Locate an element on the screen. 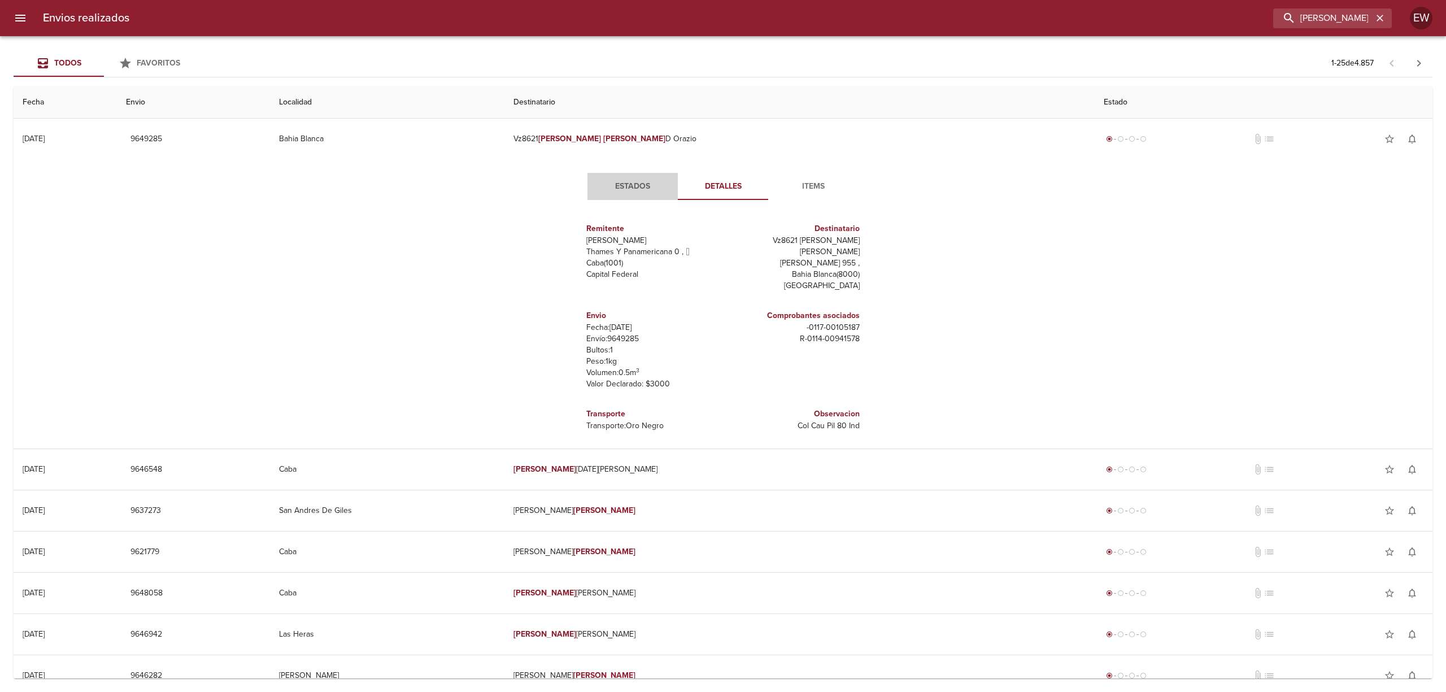 The height and width of the screenshot is (692, 1446). div: Tabs Envios is located at coordinates (104, 63).